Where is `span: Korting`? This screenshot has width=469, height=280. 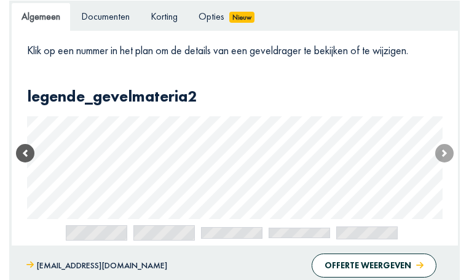
span: Korting is located at coordinates (164, 16).